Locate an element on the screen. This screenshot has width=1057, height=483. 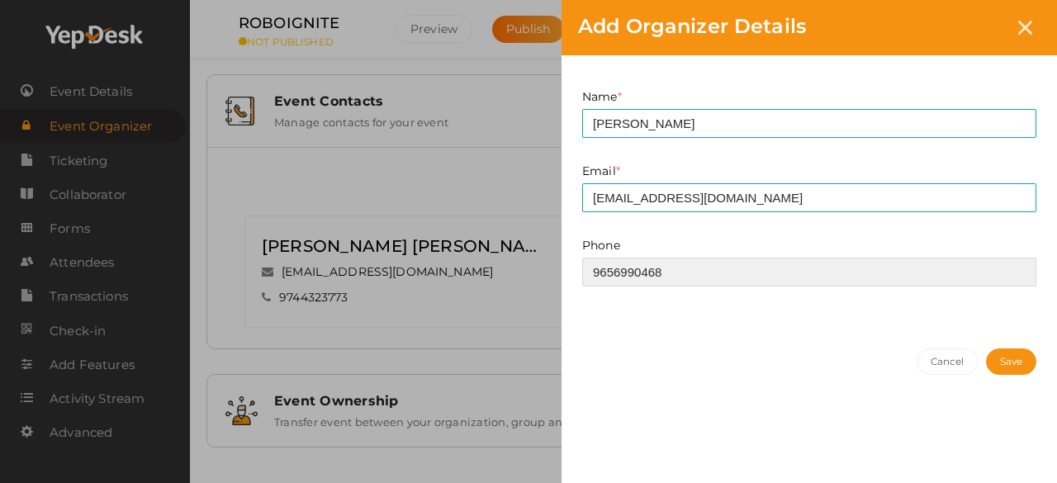
label: Name is located at coordinates (602, 97).